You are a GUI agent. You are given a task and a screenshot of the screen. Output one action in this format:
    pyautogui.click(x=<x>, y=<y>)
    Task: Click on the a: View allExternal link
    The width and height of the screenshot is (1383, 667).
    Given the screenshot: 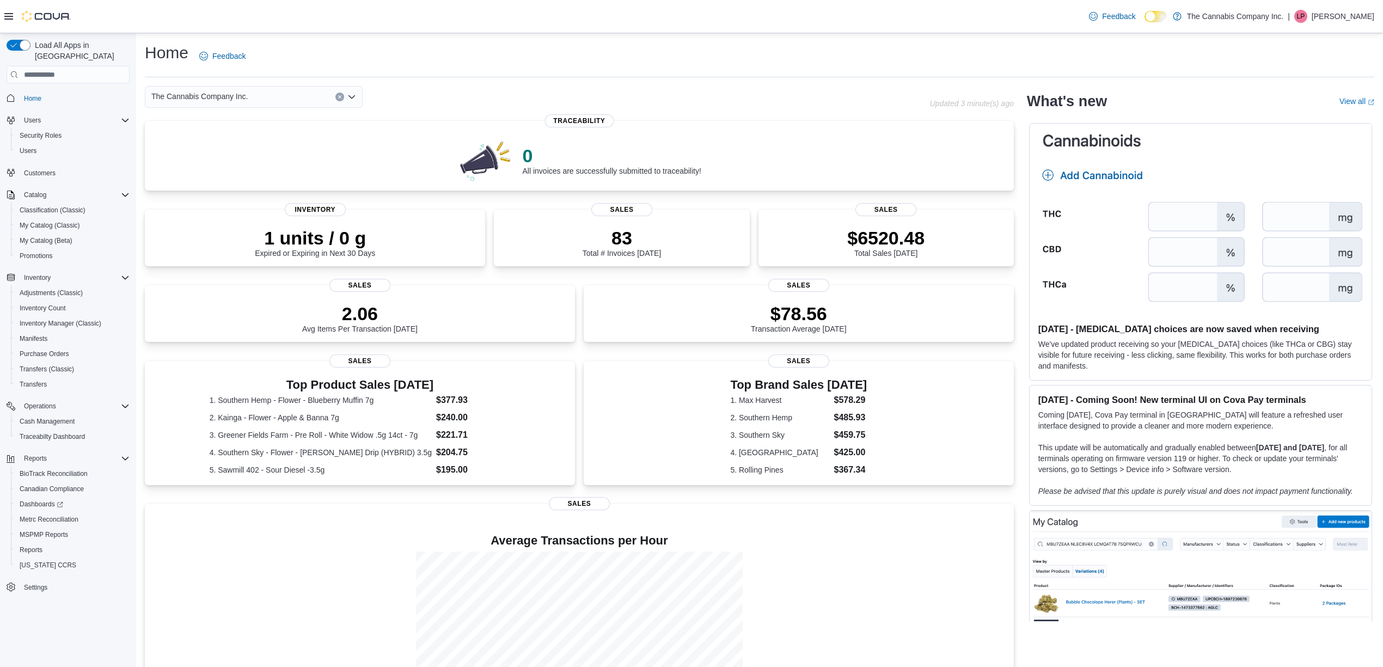 What is the action you would take?
    pyautogui.click(x=1357, y=101)
    